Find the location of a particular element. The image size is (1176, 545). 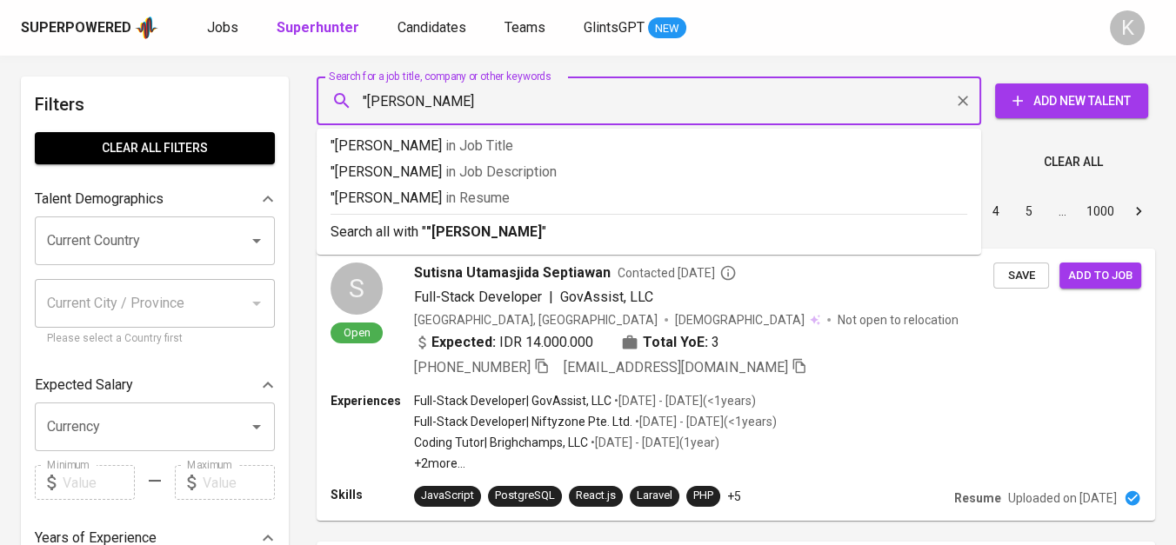

span: Jobs is located at coordinates (223, 27).